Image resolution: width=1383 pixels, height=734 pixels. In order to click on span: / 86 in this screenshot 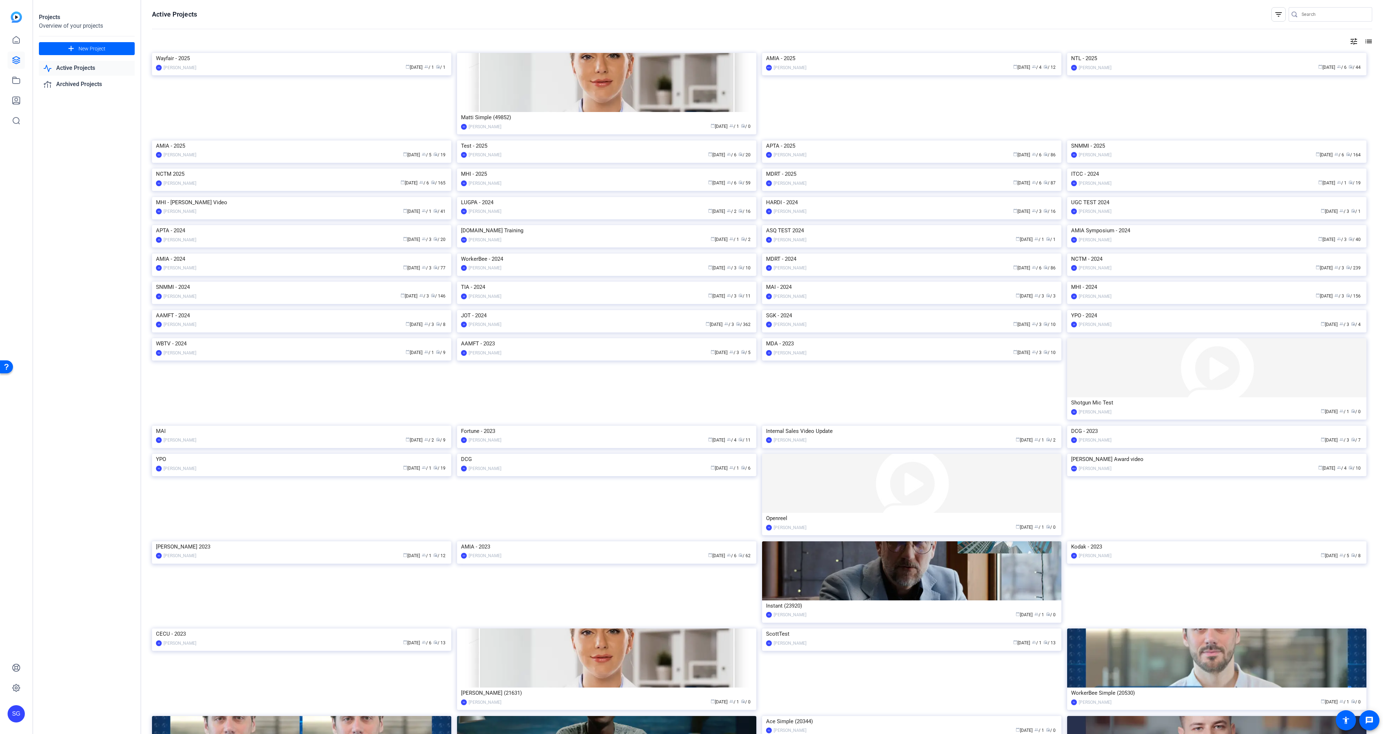, I will do `click(1050, 268)`.